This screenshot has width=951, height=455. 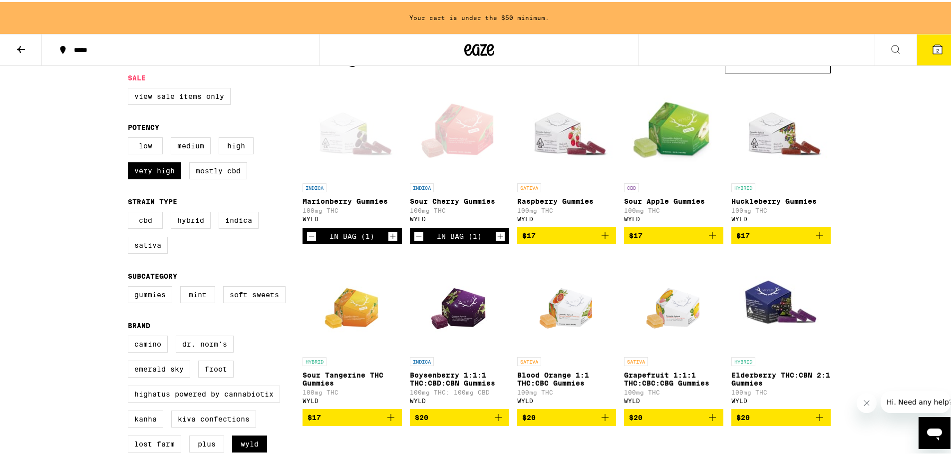 I want to click on label: Lost Farm, so click(x=154, y=442).